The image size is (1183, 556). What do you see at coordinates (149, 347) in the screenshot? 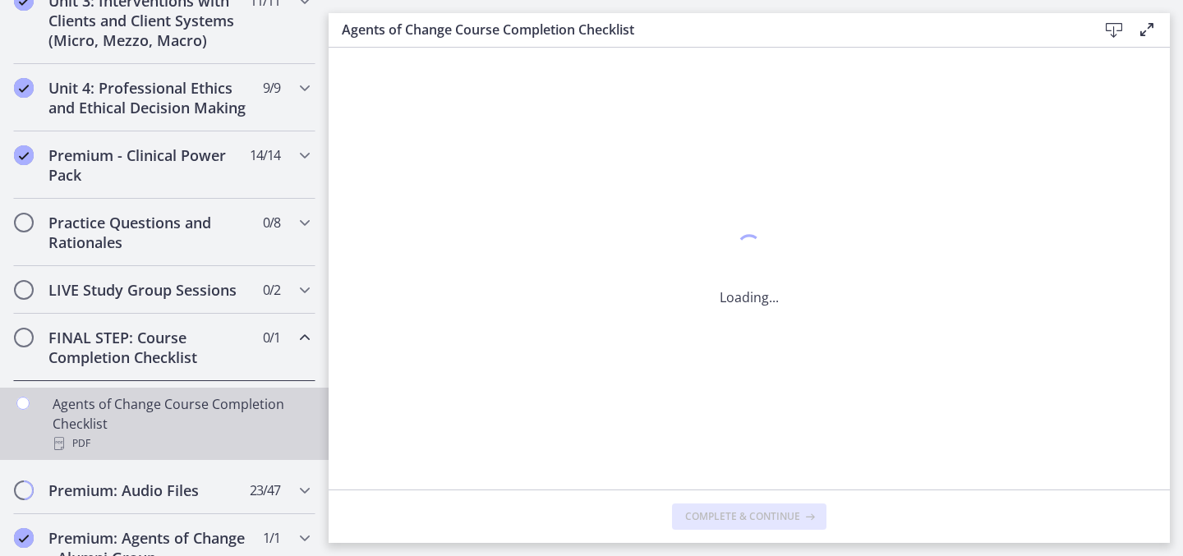
I see `h2: FINAL STEP: Course Completion Checklist` at bounding box center [149, 347].